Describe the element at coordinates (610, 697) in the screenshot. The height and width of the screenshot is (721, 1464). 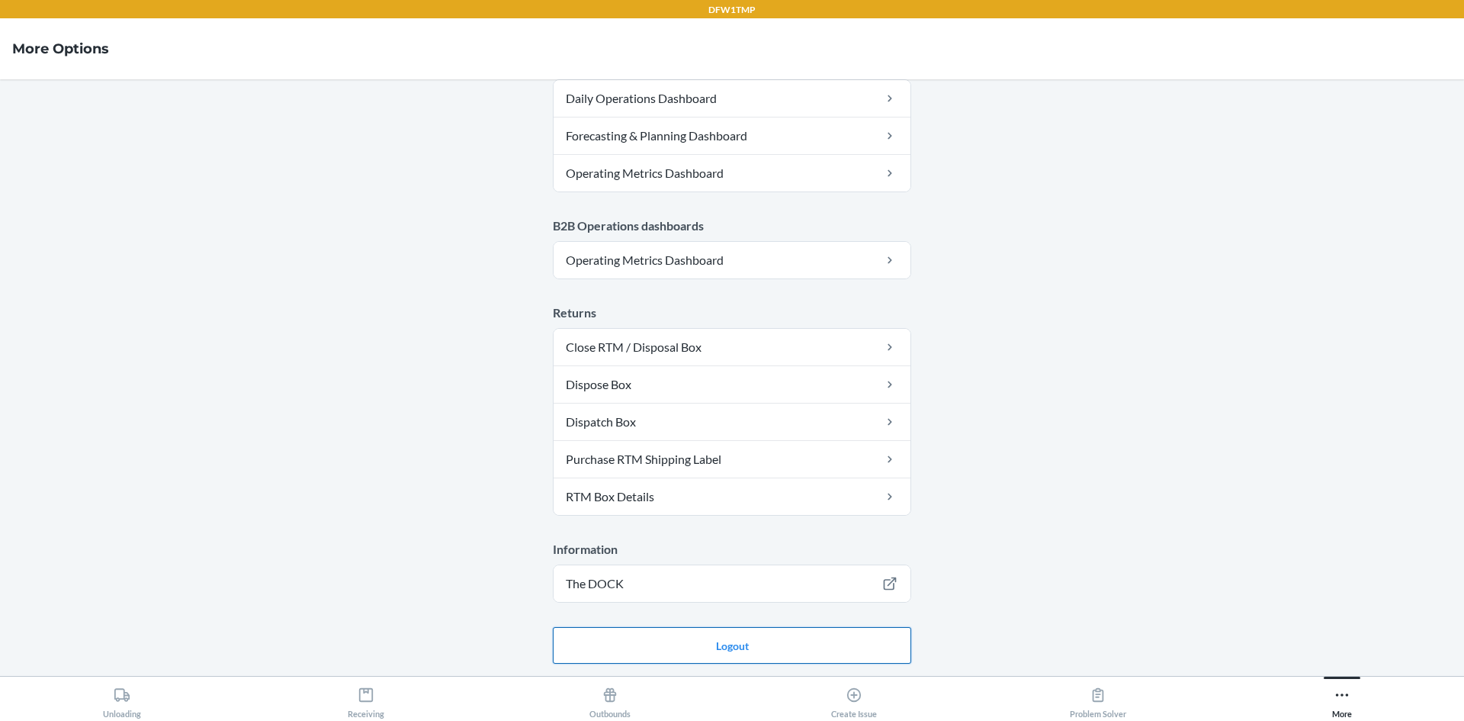
I see `button: Outbounds` at that location.